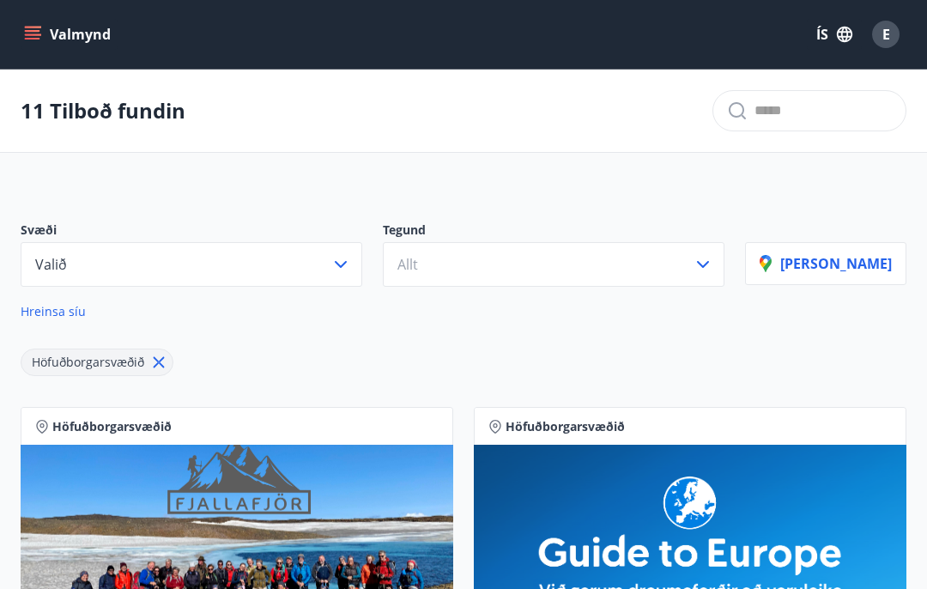 This screenshot has height=589, width=927. What do you see at coordinates (886, 34) in the screenshot?
I see `button: E` at bounding box center [886, 34].